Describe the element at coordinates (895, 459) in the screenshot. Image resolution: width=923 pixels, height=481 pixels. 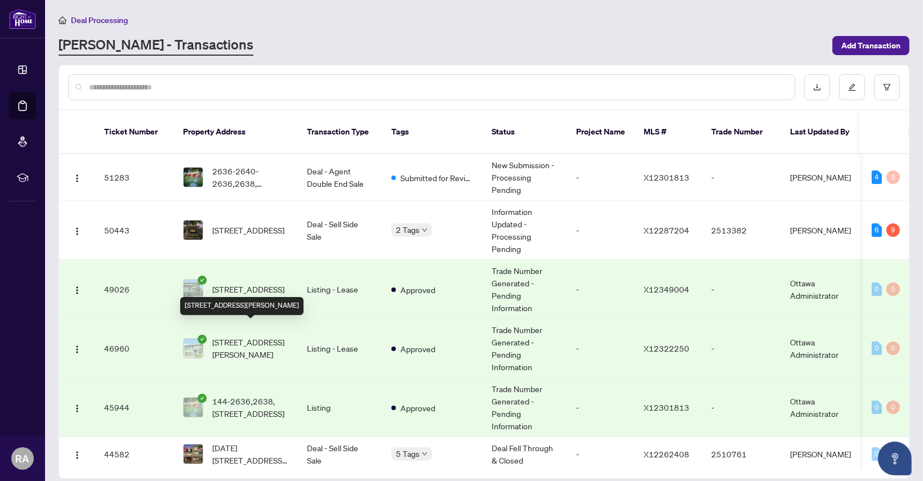
I see `button: Open asap` at that location.